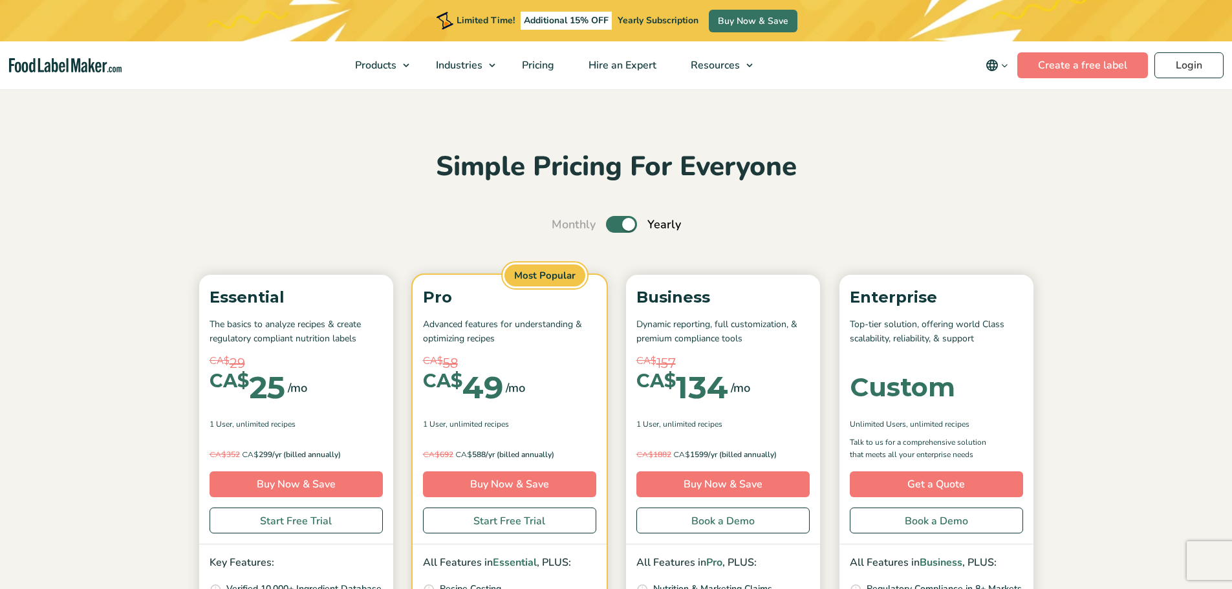 Image resolution: width=1232 pixels, height=589 pixels. Describe the element at coordinates (621, 65) in the screenshot. I see `span: Hire an Expert` at that location.